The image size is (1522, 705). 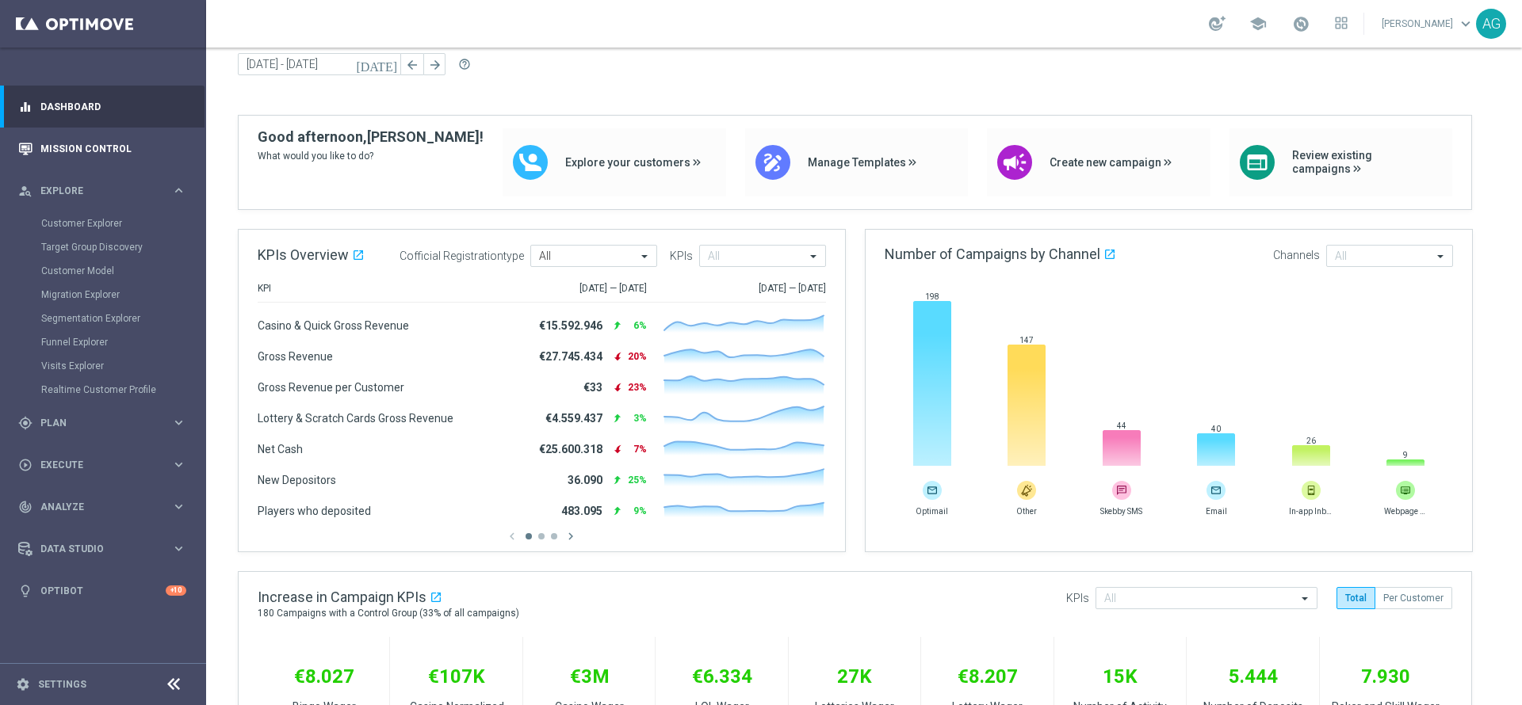 What do you see at coordinates (123, 295) in the screenshot?
I see `div: Migration Explorer` at bounding box center [123, 295].